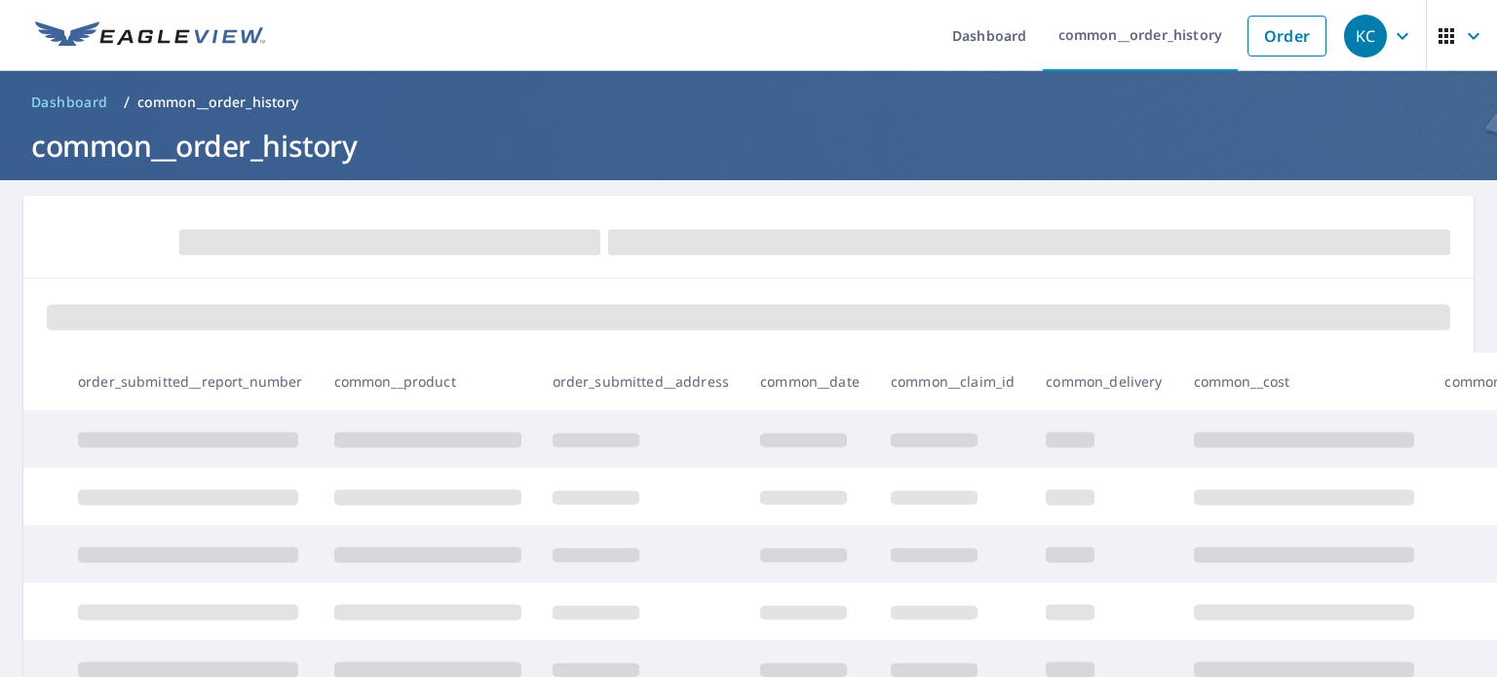 The image size is (1497, 677). What do you see at coordinates (952, 381) in the screenshot?
I see `th: common__claim_id` at bounding box center [952, 381].